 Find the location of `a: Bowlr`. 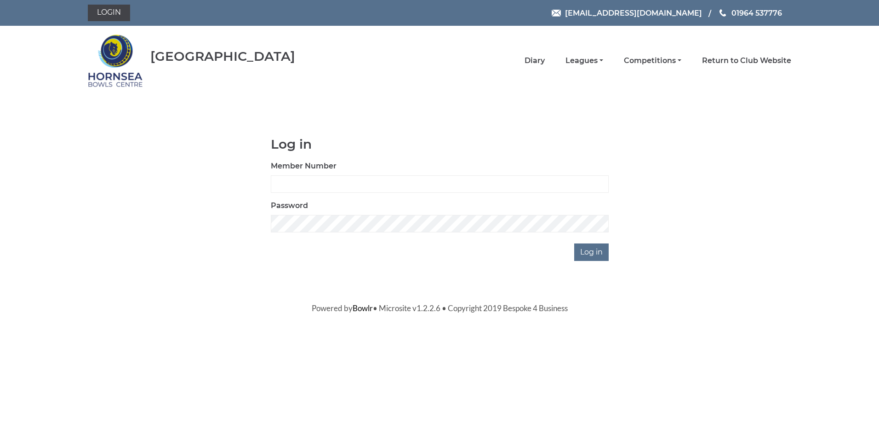

a: Bowlr is located at coordinates (363, 308).